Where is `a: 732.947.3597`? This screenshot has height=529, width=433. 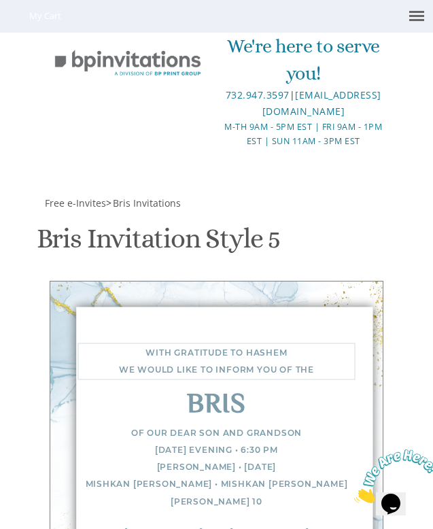
a: 732.947.3597 is located at coordinates (258, 95).